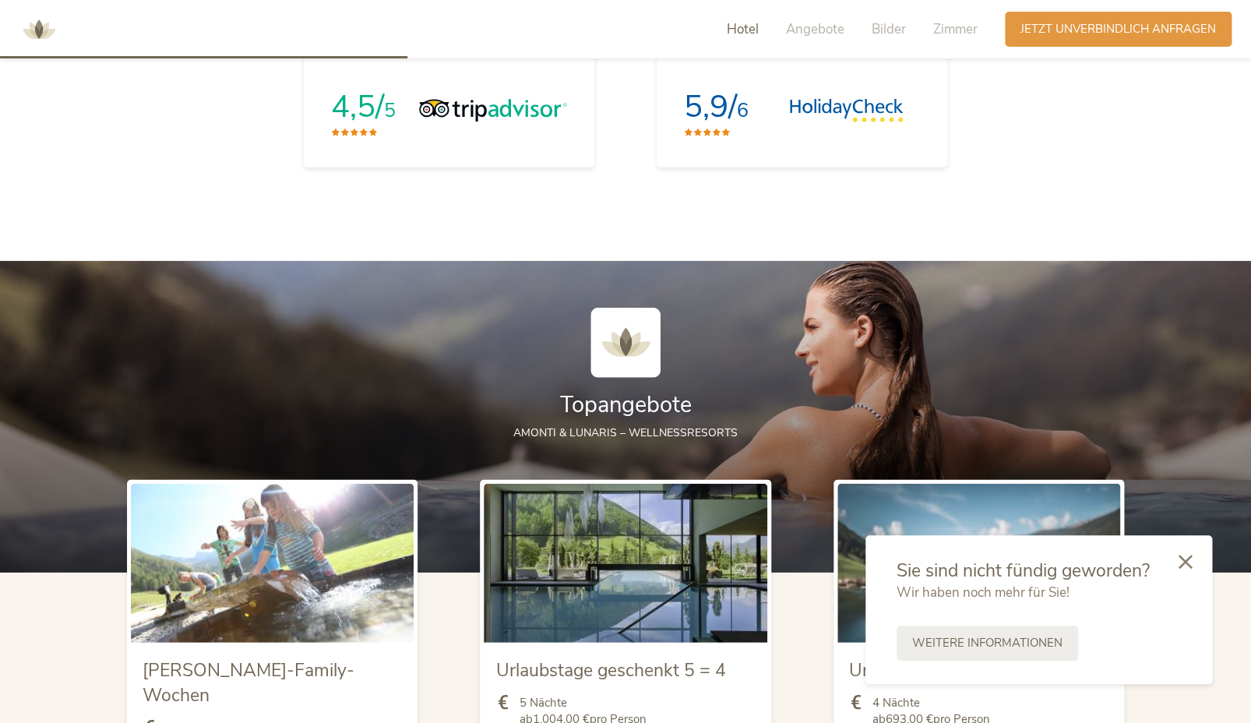 The width and height of the screenshot is (1251, 723). Describe the element at coordinates (39, 29) in the screenshot. I see `a: AMONTI & LUNARIS Wellnessresort` at that location.